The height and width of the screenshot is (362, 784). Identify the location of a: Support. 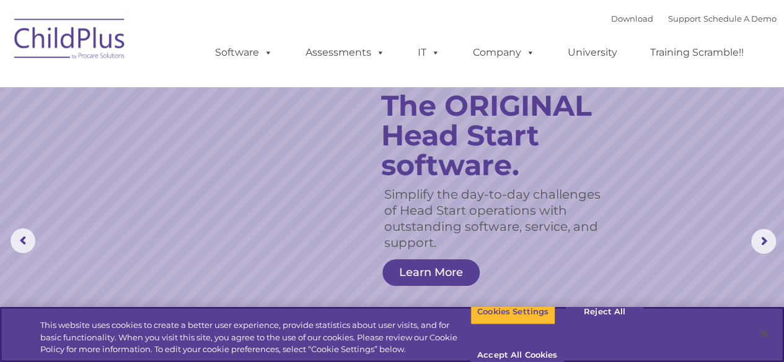
(684, 19).